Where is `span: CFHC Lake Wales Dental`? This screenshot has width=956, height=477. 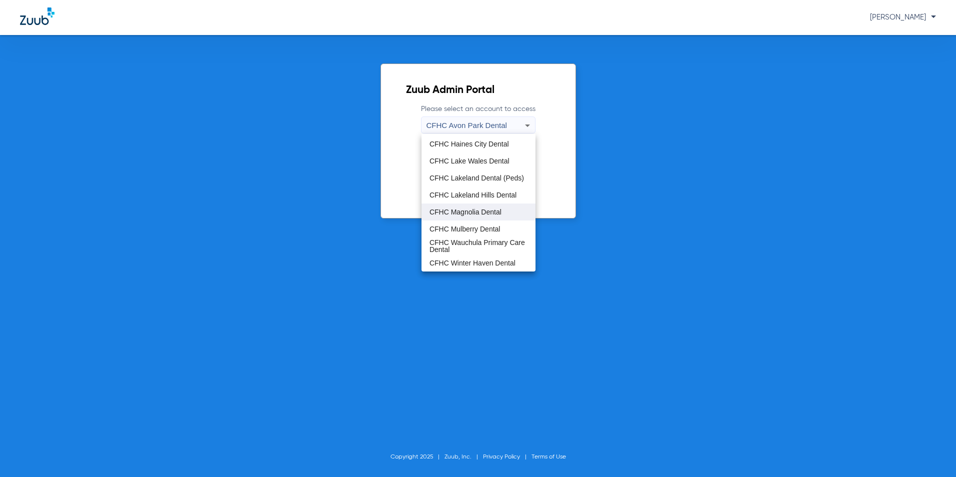 span: CFHC Lake Wales Dental is located at coordinates (469, 161).